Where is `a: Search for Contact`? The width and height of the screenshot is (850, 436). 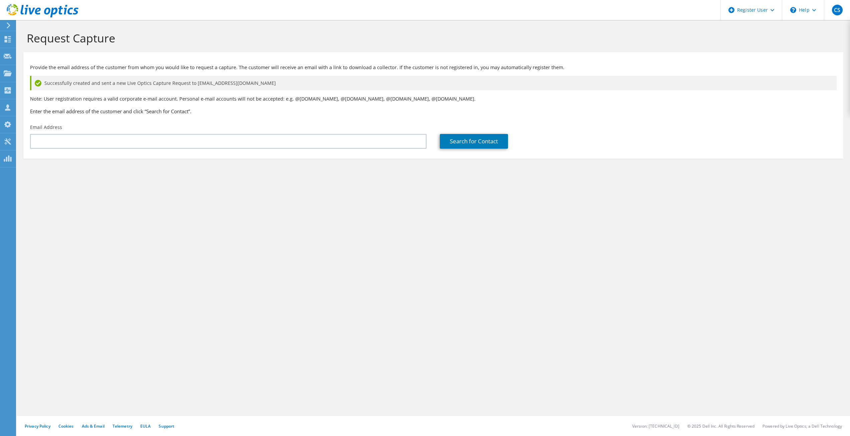 a: Search for Contact is located at coordinates (474, 141).